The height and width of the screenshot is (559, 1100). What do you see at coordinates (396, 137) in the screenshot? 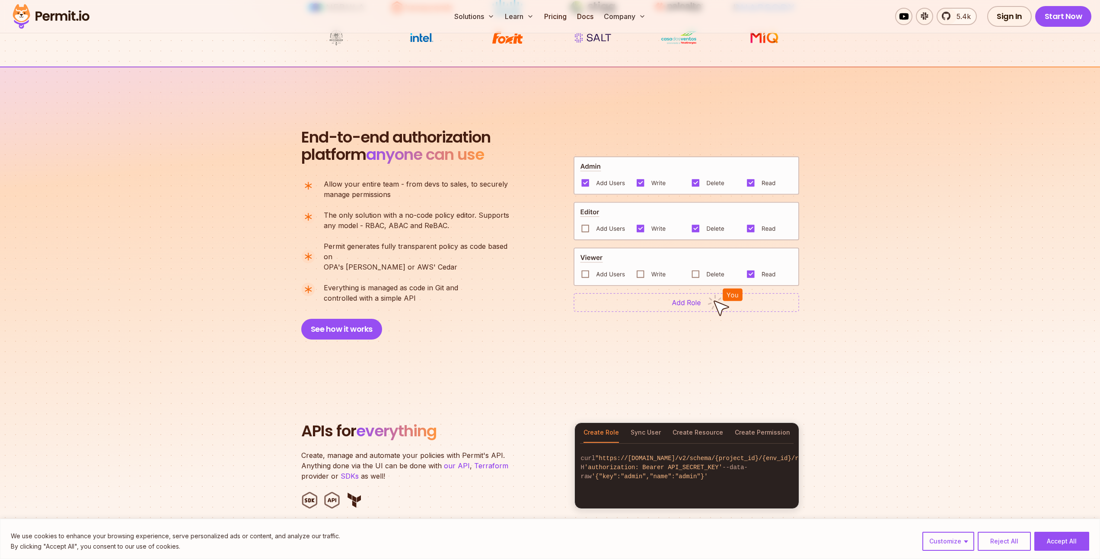
I see `span: End-to-end authorization` at bounding box center [396, 137].